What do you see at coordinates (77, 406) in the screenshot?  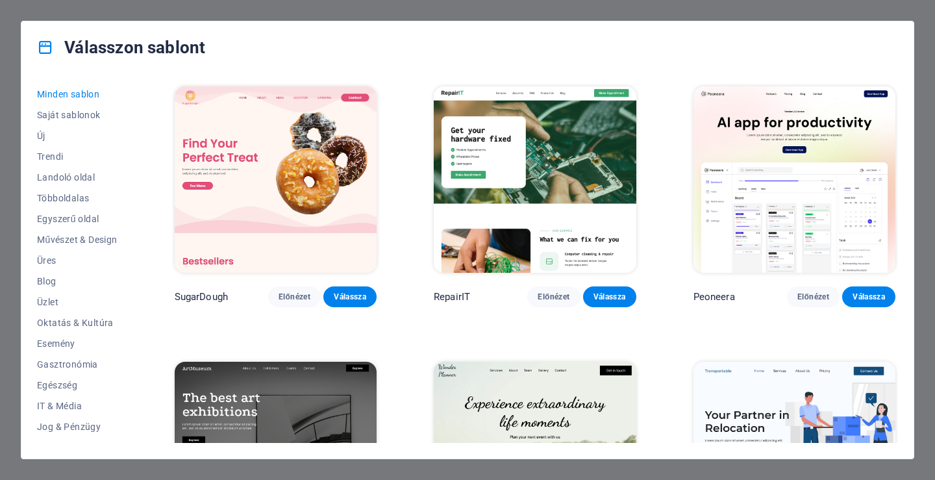 I see `button: IT & Média` at bounding box center [77, 406].